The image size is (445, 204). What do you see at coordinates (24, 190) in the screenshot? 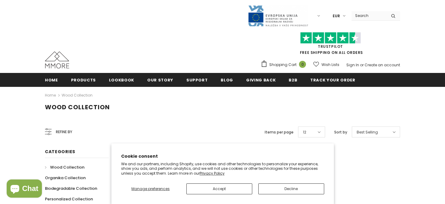
I see `inbox-online-store-chat: Shopify online store chat` at bounding box center [24, 190].